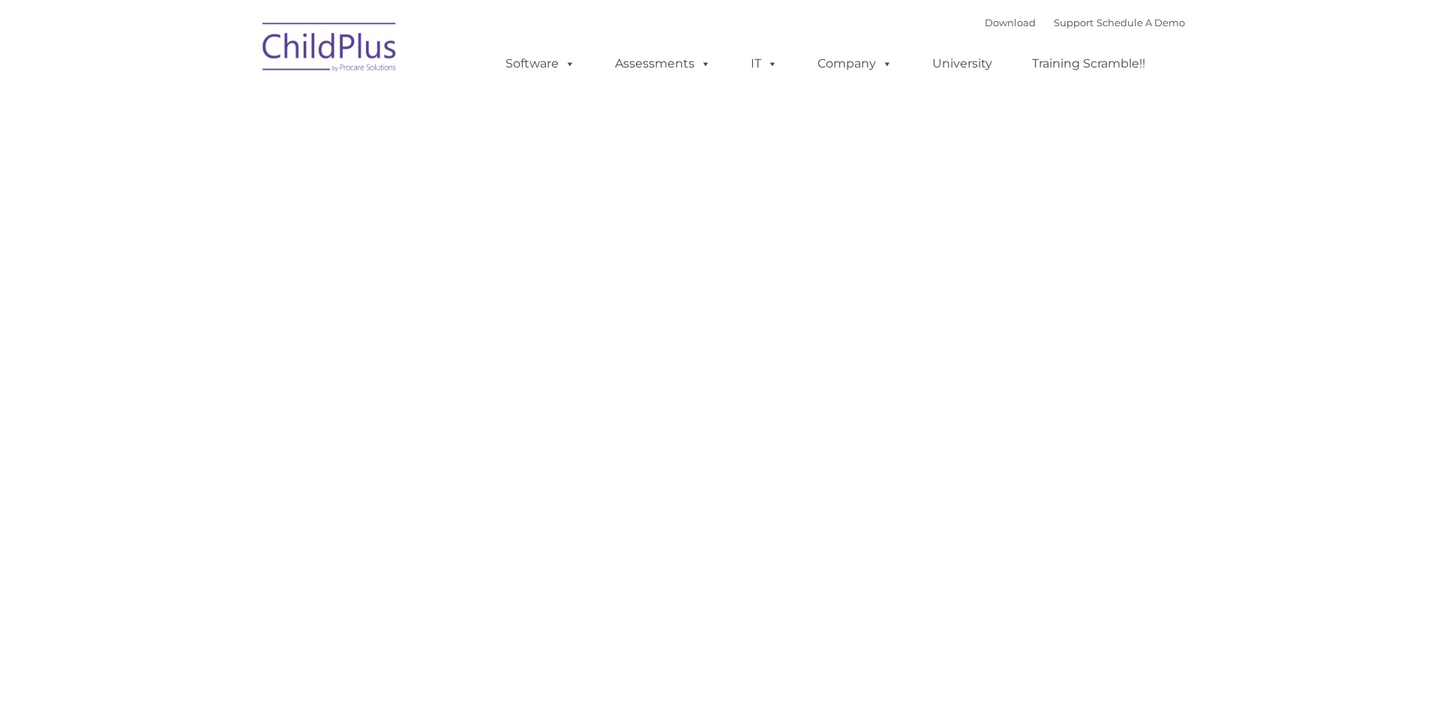 This screenshot has height=709, width=1440. I want to click on a: Company, so click(855, 64).